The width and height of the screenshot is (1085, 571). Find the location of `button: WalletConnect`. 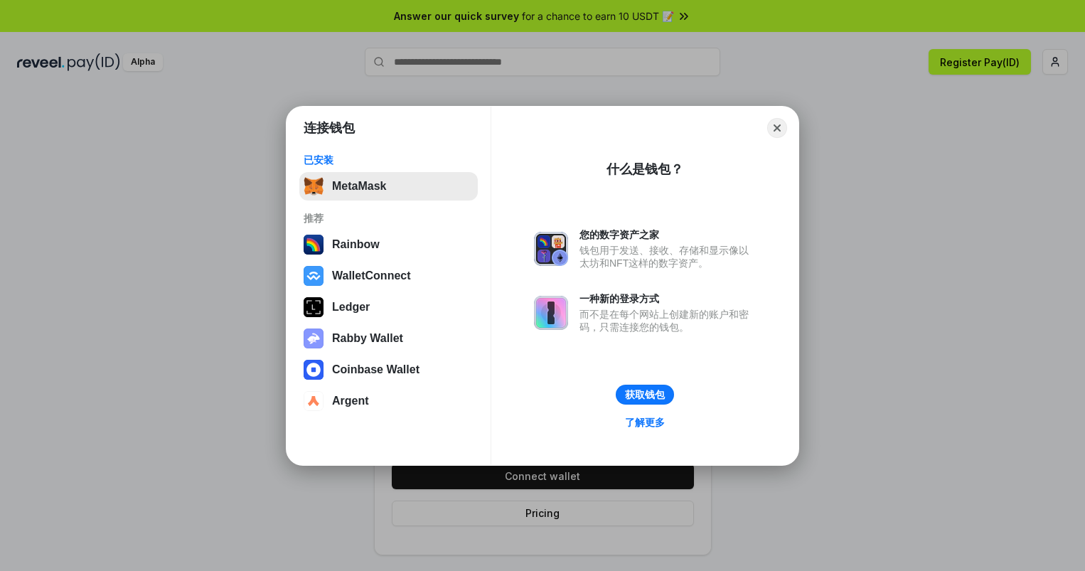

button: WalletConnect is located at coordinates (388, 276).